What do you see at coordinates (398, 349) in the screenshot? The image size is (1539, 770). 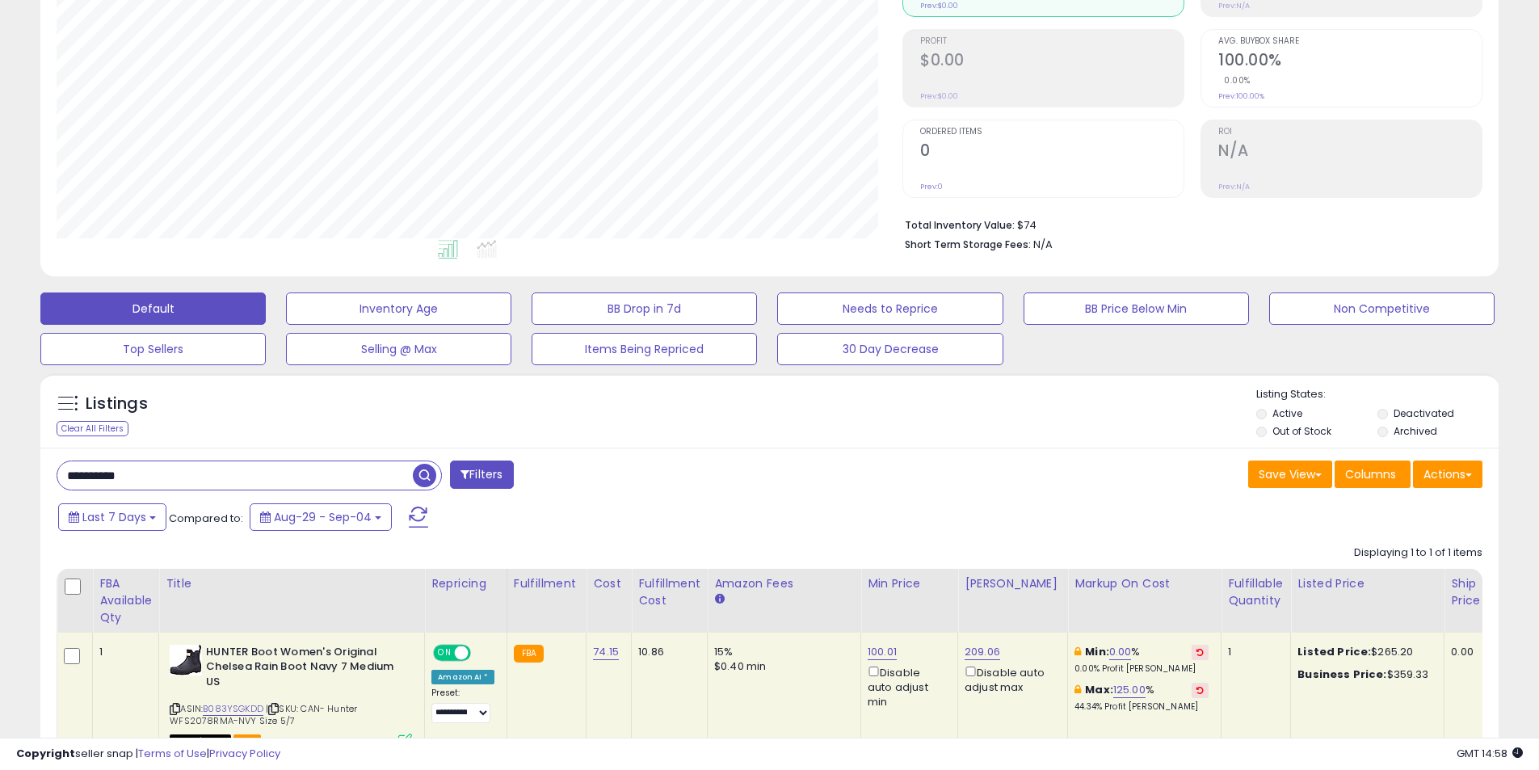 I see `button: Selling @ Max` at bounding box center [398, 349].